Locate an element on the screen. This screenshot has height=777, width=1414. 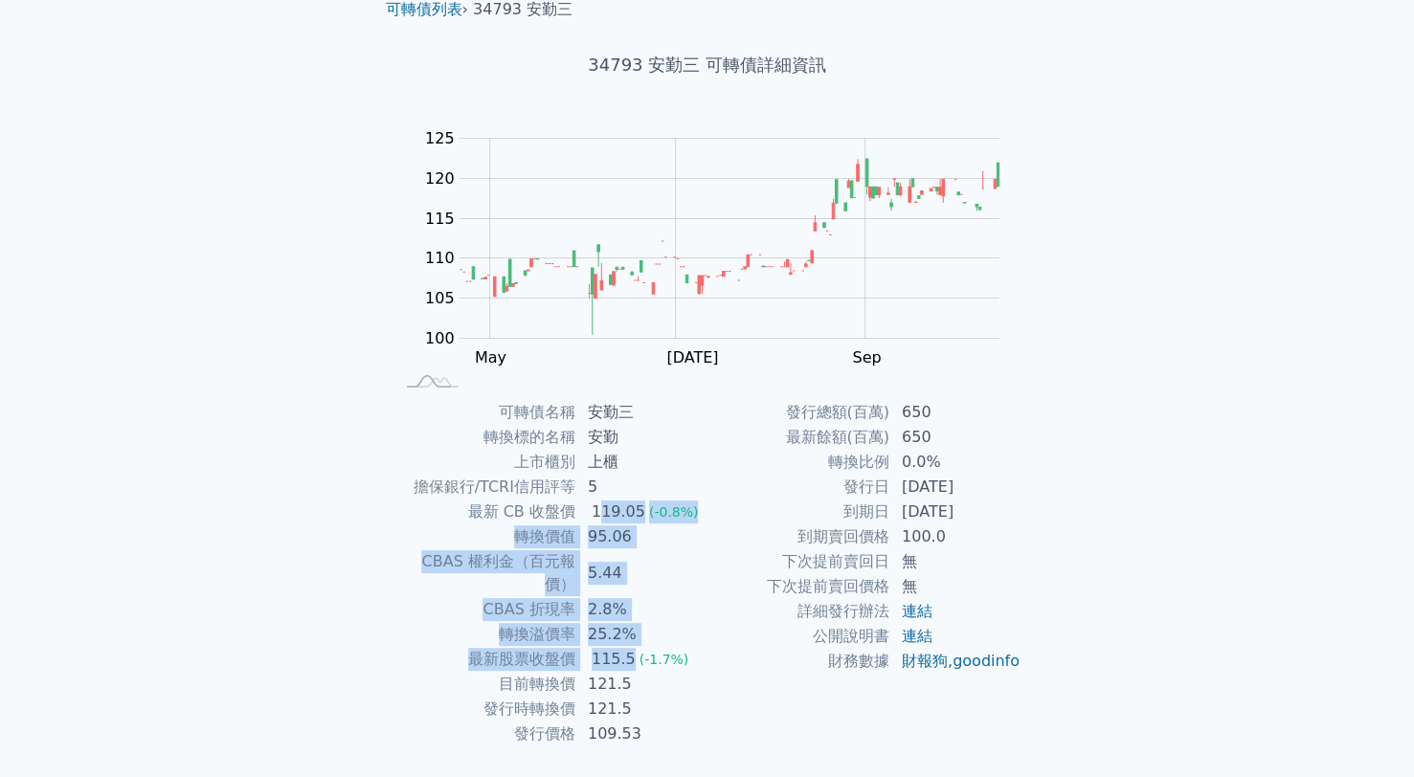
div: 115.5 is located at coordinates (614, 660).